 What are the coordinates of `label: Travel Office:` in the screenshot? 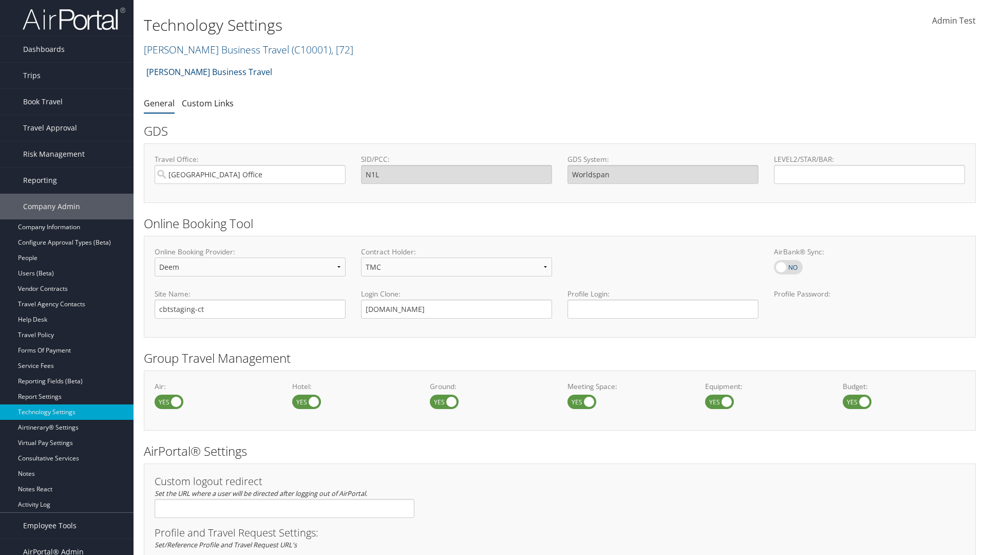 It's located at (250, 159).